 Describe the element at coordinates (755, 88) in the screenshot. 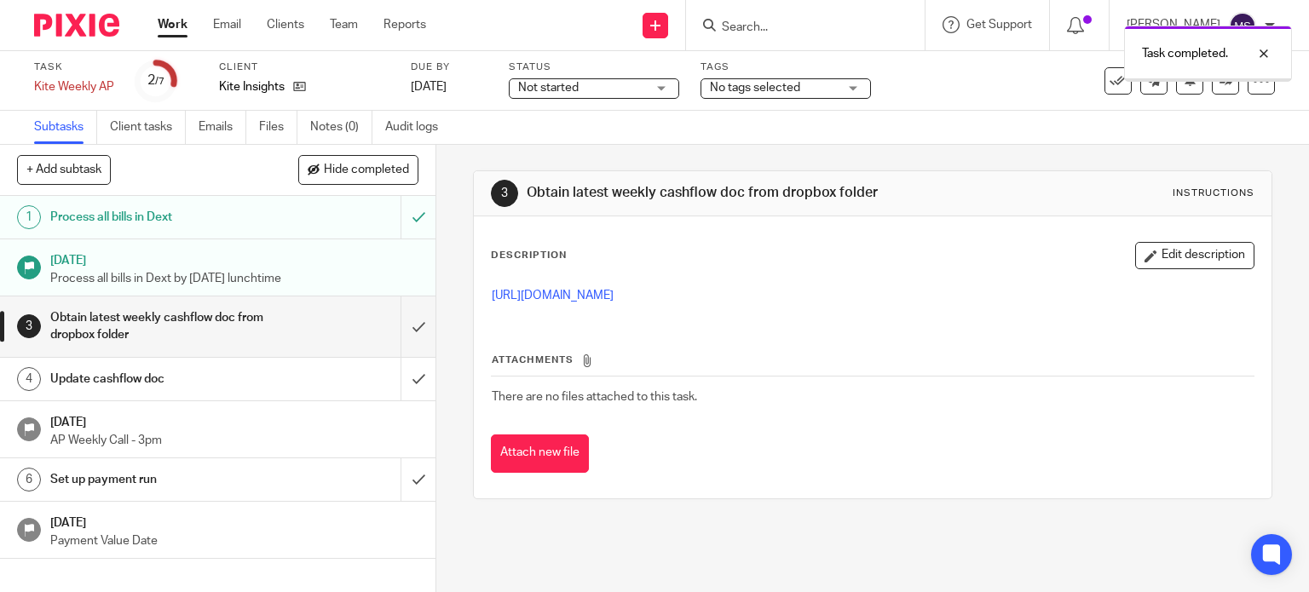

I see `span: No tags selected` at that location.